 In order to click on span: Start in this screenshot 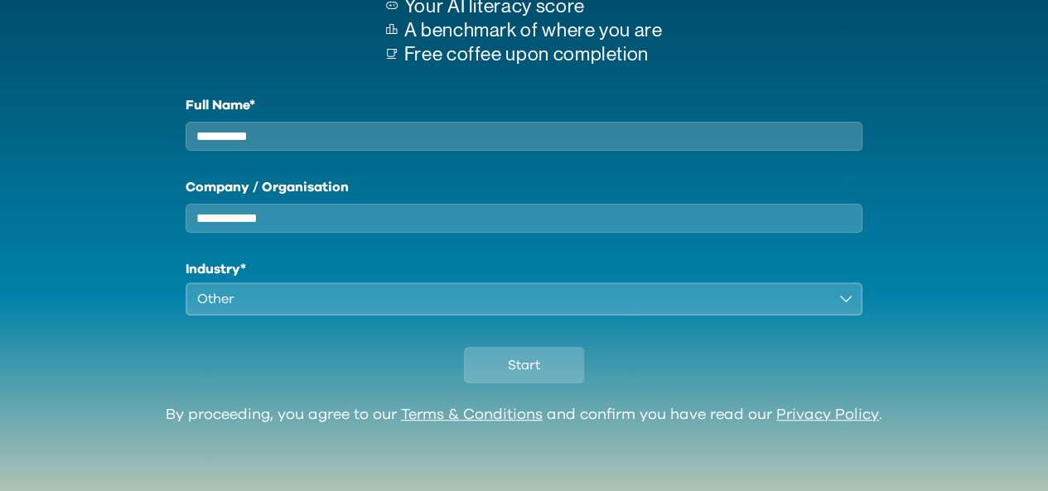, I will do `click(524, 365)`.